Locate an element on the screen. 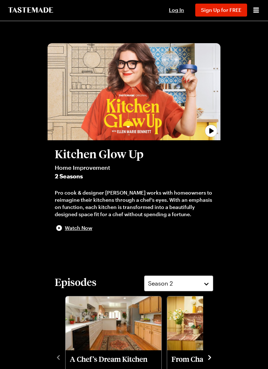 Image resolution: width=268 pixels, height=369 pixels. img: A Chef’s Dream Kitchen is located at coordinates (113, 324).